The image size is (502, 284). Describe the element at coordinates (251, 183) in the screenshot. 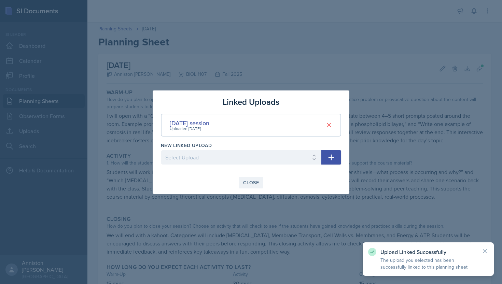

I see `button: Close` at that location.